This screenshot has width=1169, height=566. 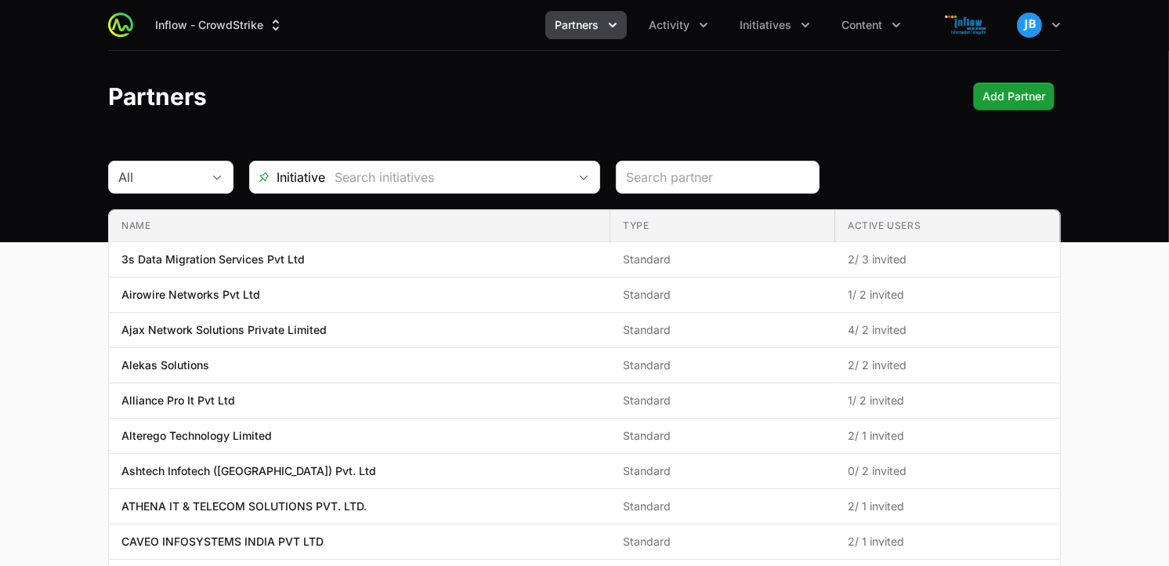 I want to click on p: Ajax Network Solutions Private Limited, so click(x=224, y=330).